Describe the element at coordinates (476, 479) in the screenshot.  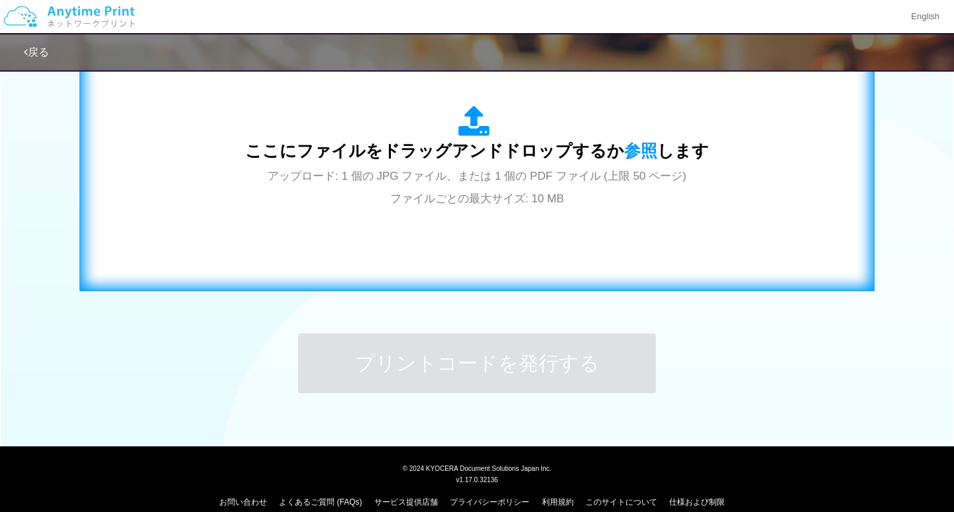
I see `span: v1.17.0.32136` at that location.